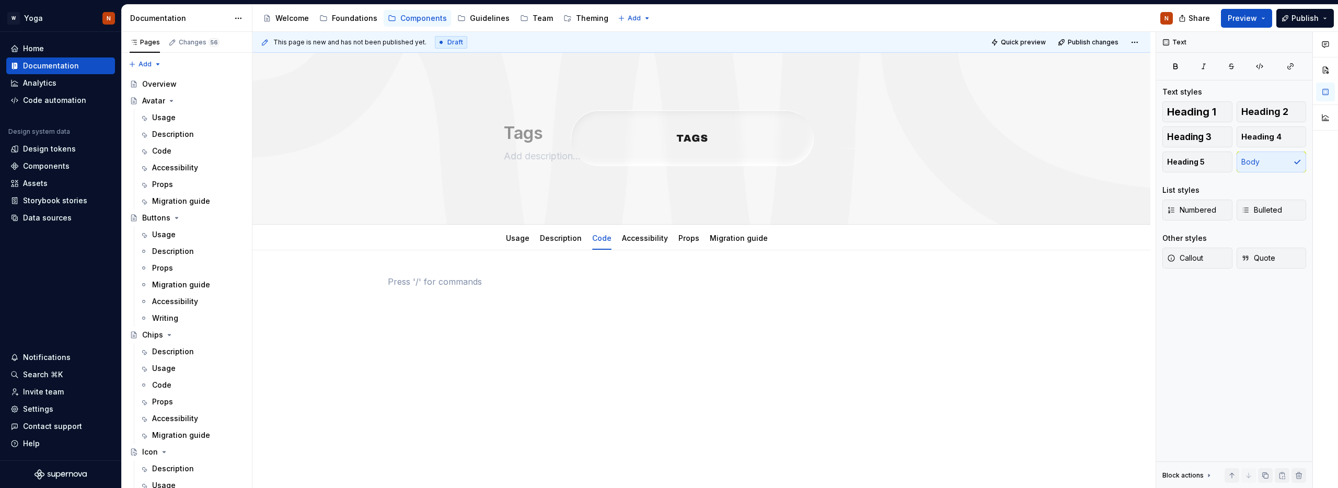 This screenshot has height=488, width=1338. What do you see at coordinates (150, 452) in the screenshot?
I see `div: Icon` at bounding box center [150, 452].